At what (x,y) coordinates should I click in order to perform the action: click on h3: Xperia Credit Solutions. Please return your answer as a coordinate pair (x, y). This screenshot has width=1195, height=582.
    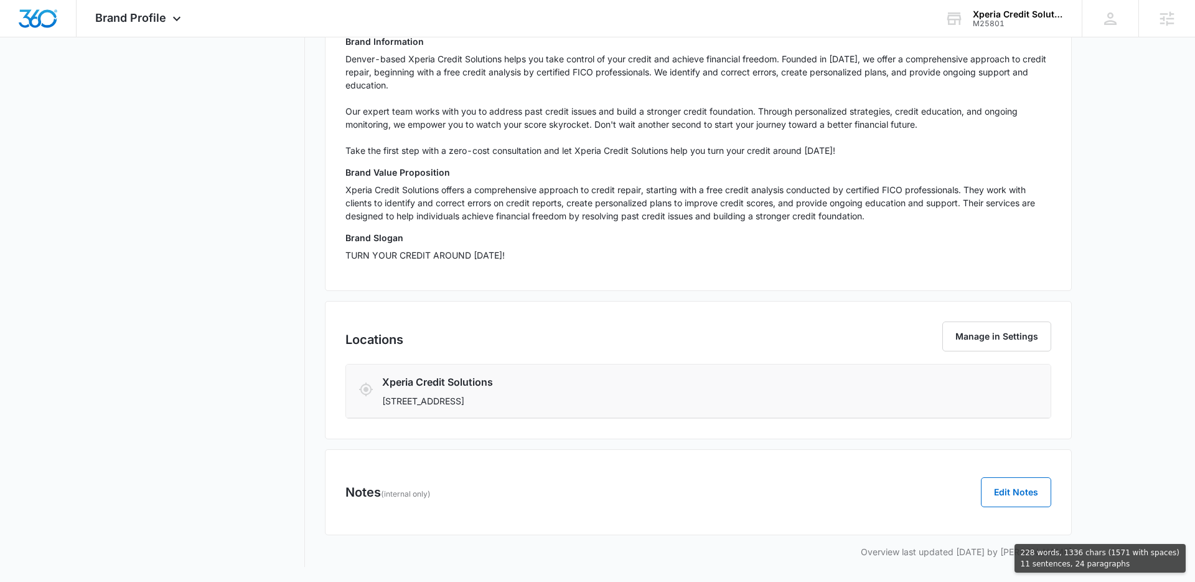
    Looking at the image, I should click on (640, 382).